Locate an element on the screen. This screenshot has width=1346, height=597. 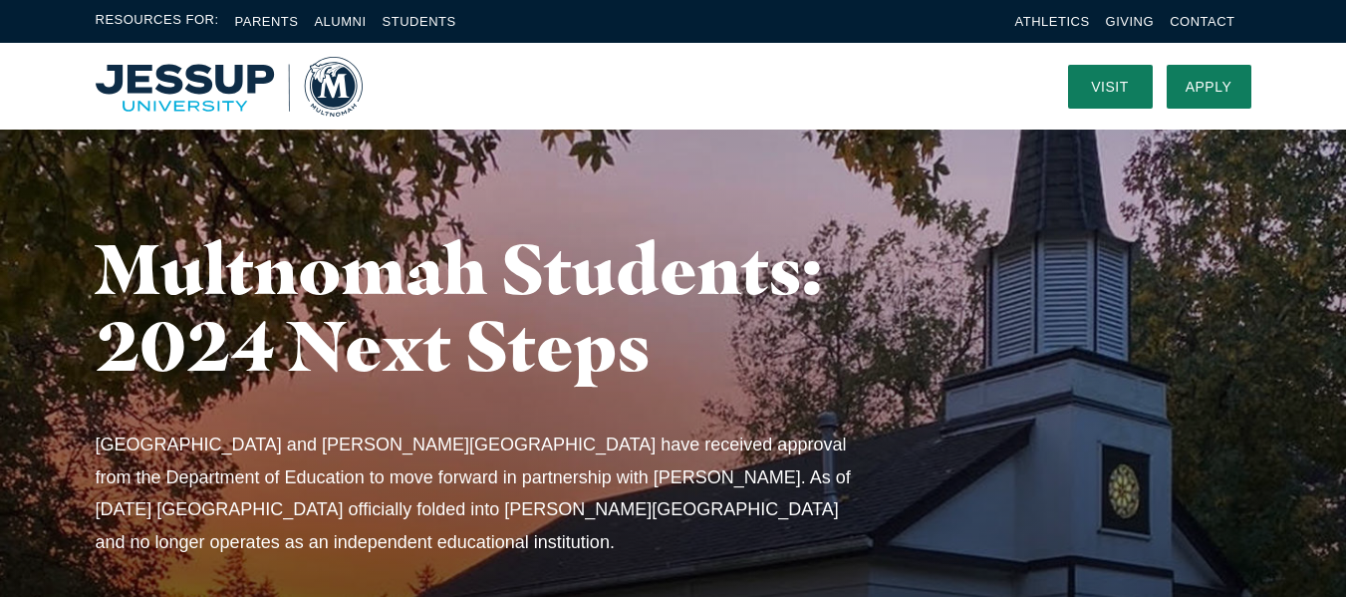
h1: Multnomah Students: 2024 Next Steps is located at coordinates (499, 307).